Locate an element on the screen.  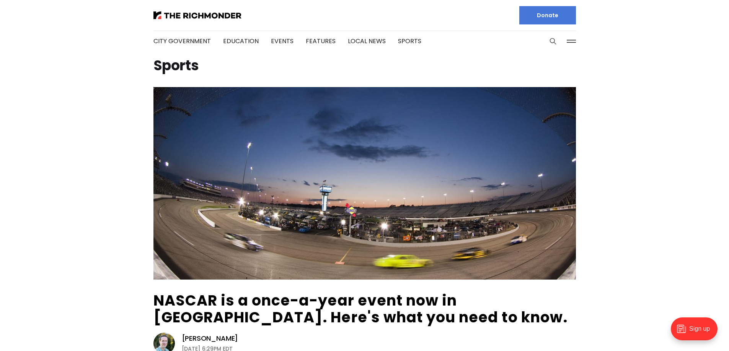
a: Education is located at coordinates (241, 41).